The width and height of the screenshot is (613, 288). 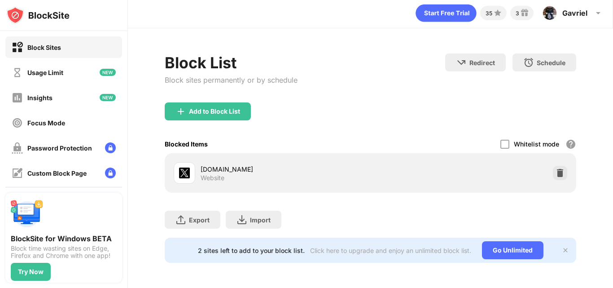 I want to click on div: BlockSite for Windows BETA, so click(x=64, y=238).